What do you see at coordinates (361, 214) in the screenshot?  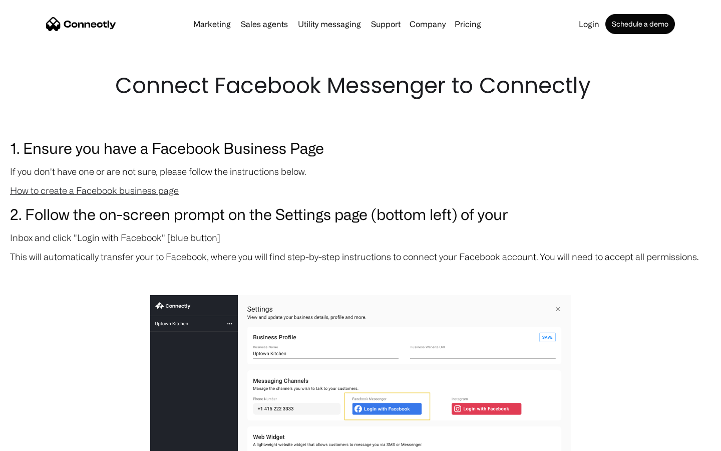 I see `h3: 2. Follow the on-screen prompt on the Settings page (bottom left) of your` at bounding box center [361, 214].